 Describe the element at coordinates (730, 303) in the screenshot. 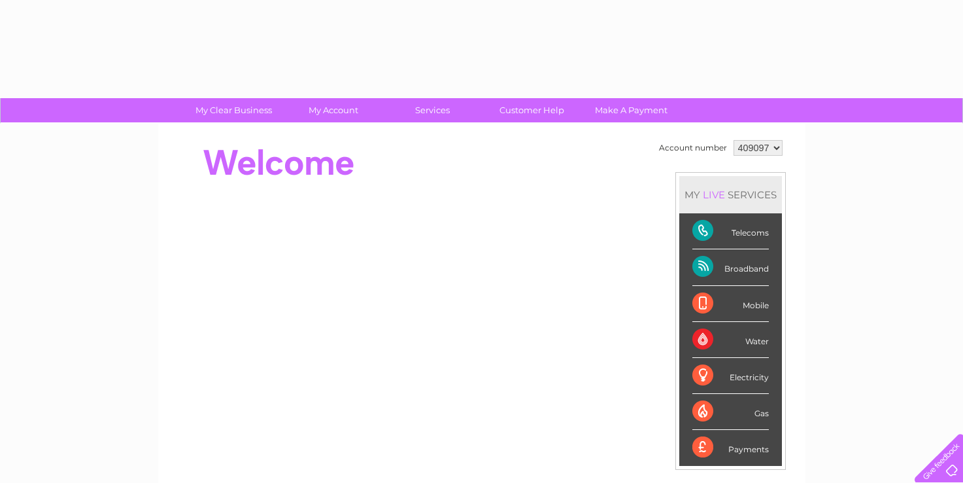

I see `div: Mobile` at that location.